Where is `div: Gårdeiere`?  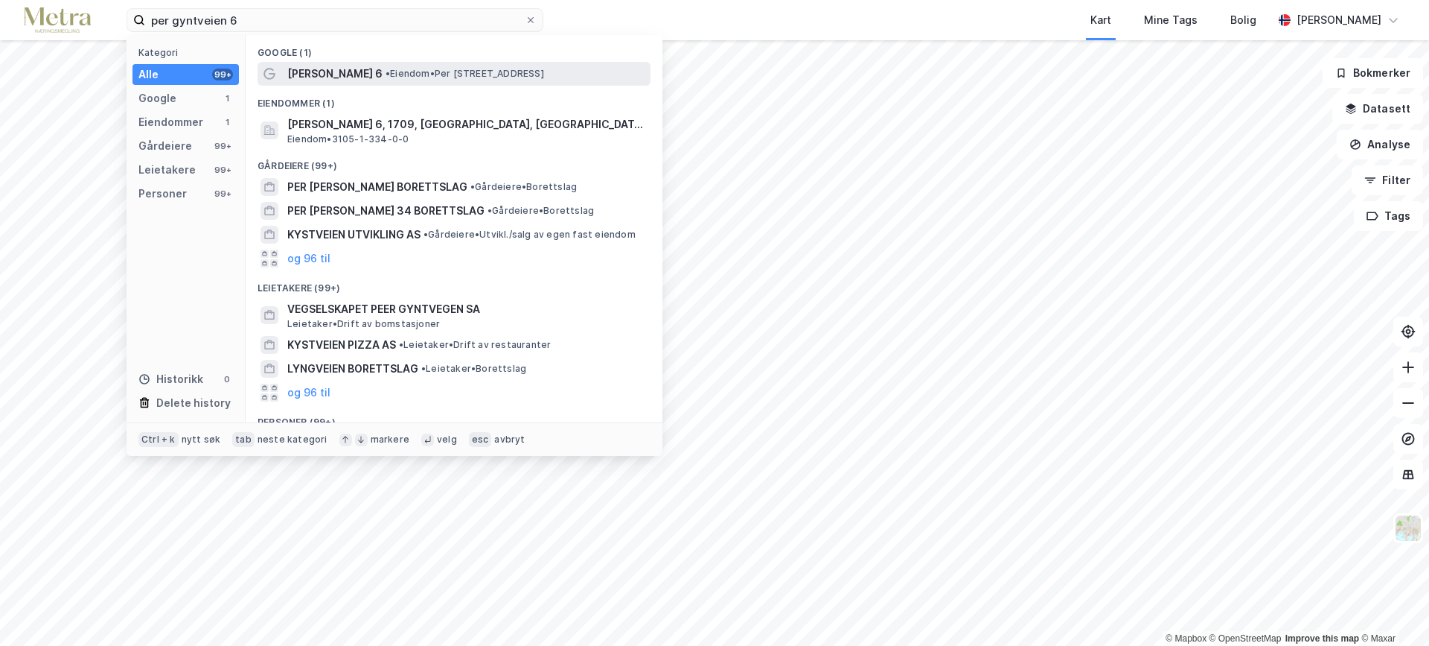 div: Gårdeiere is located at coordinates (165, 146).